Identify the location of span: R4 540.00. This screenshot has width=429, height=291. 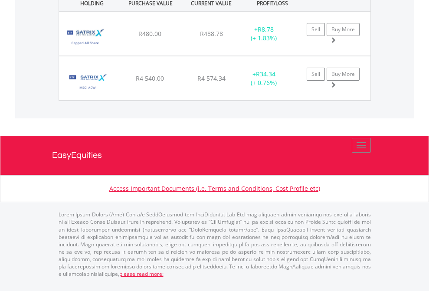
(150, 78).